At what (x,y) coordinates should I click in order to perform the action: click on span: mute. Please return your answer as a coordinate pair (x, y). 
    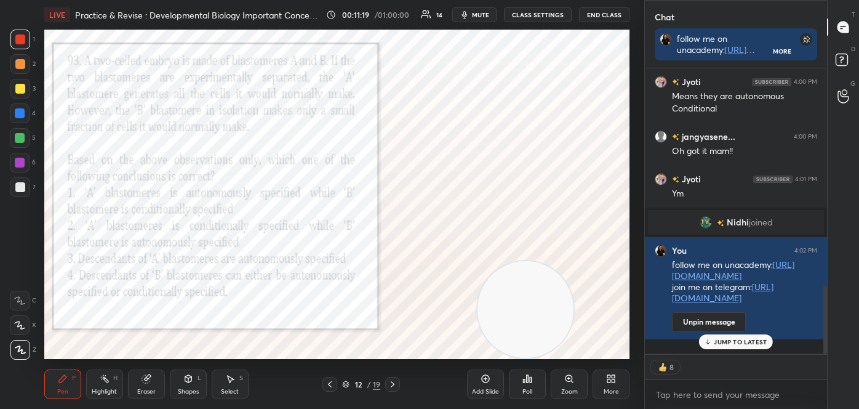
    Looking at the image, I should click on (481, 15).